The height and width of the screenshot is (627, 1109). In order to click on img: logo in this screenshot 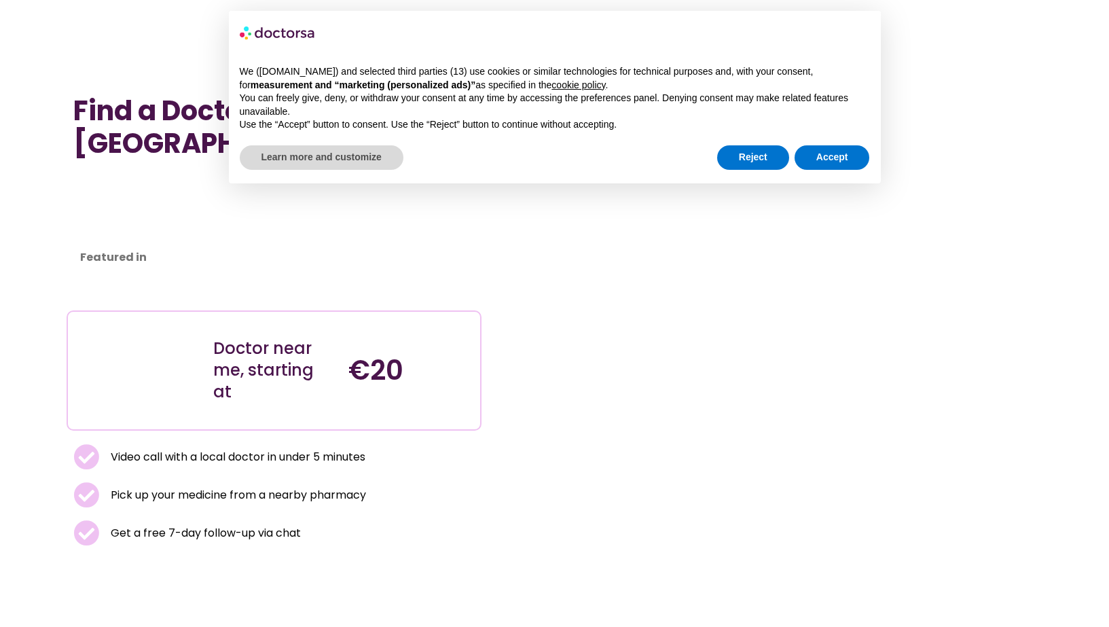, I will do `click(278, 33)`.